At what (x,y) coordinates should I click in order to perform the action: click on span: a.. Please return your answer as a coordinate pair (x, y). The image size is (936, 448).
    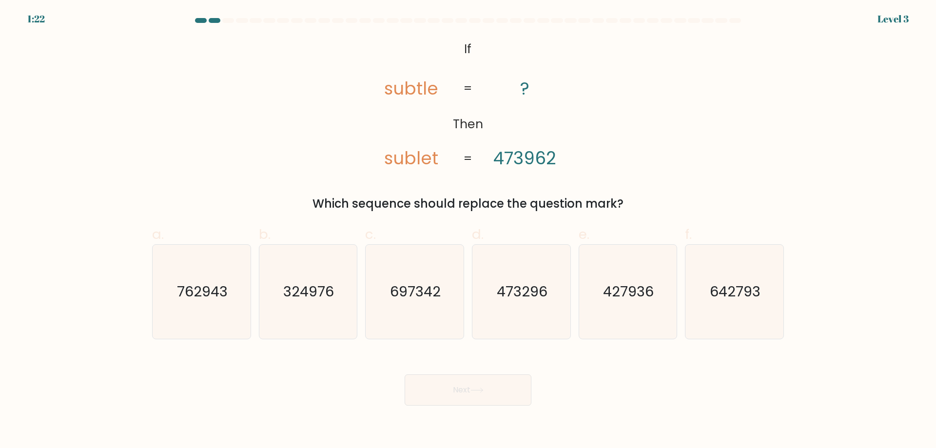
    Looking at the image, I should click on (158, 234).